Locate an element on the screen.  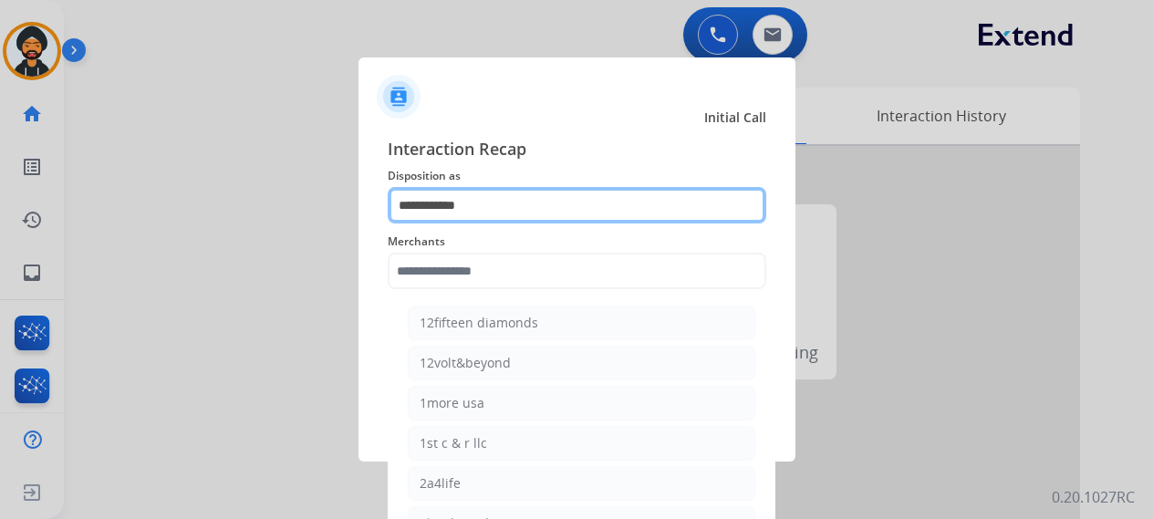
span: Initial Call is located at coordinates (735, 118).